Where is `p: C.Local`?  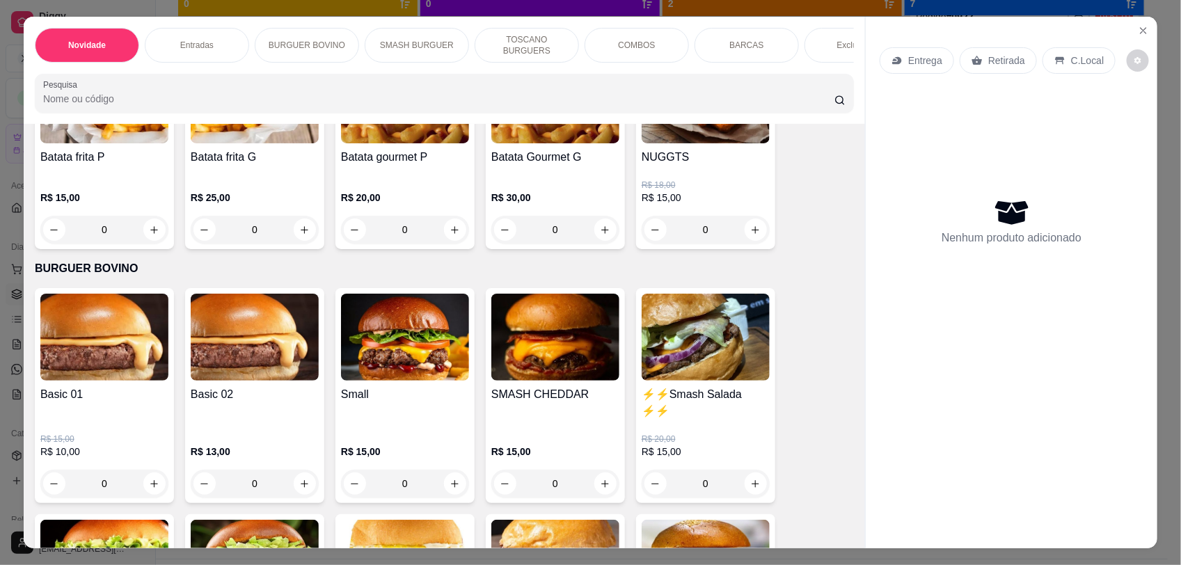
p: C.Local is located at coordinates (1087, 61).